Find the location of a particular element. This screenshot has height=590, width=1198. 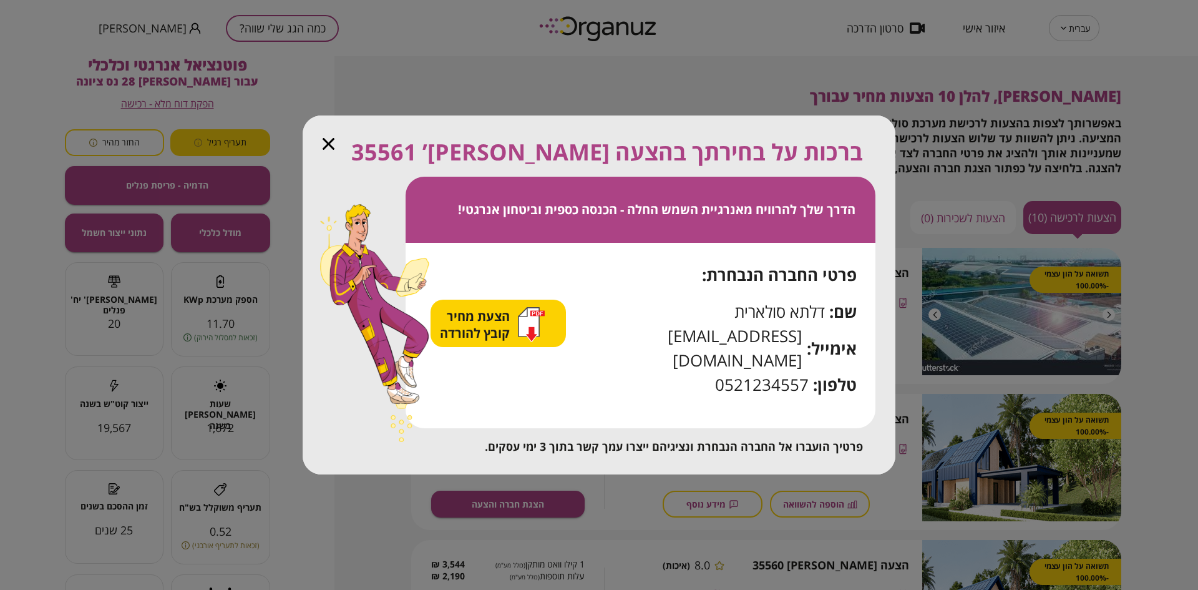

span: טלפון: is located at coordinates (835, 384).